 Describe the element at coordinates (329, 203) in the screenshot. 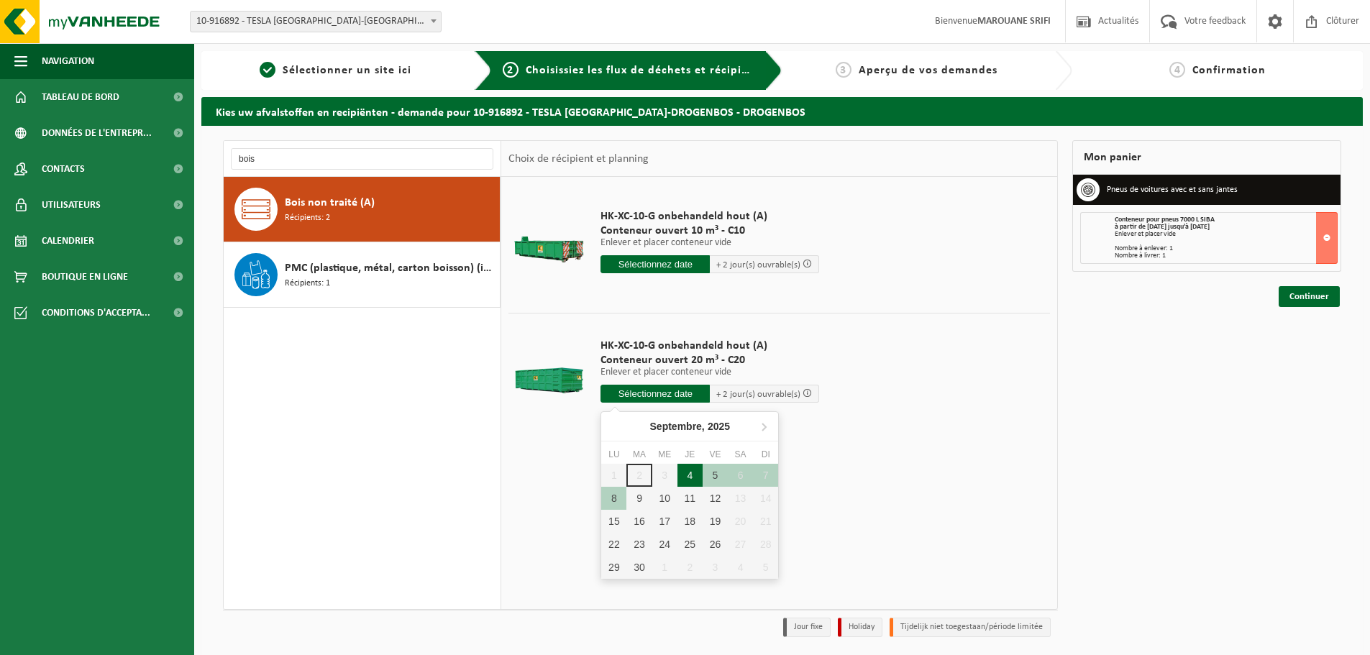

I see `span: Bois non traité (A)` at that location.